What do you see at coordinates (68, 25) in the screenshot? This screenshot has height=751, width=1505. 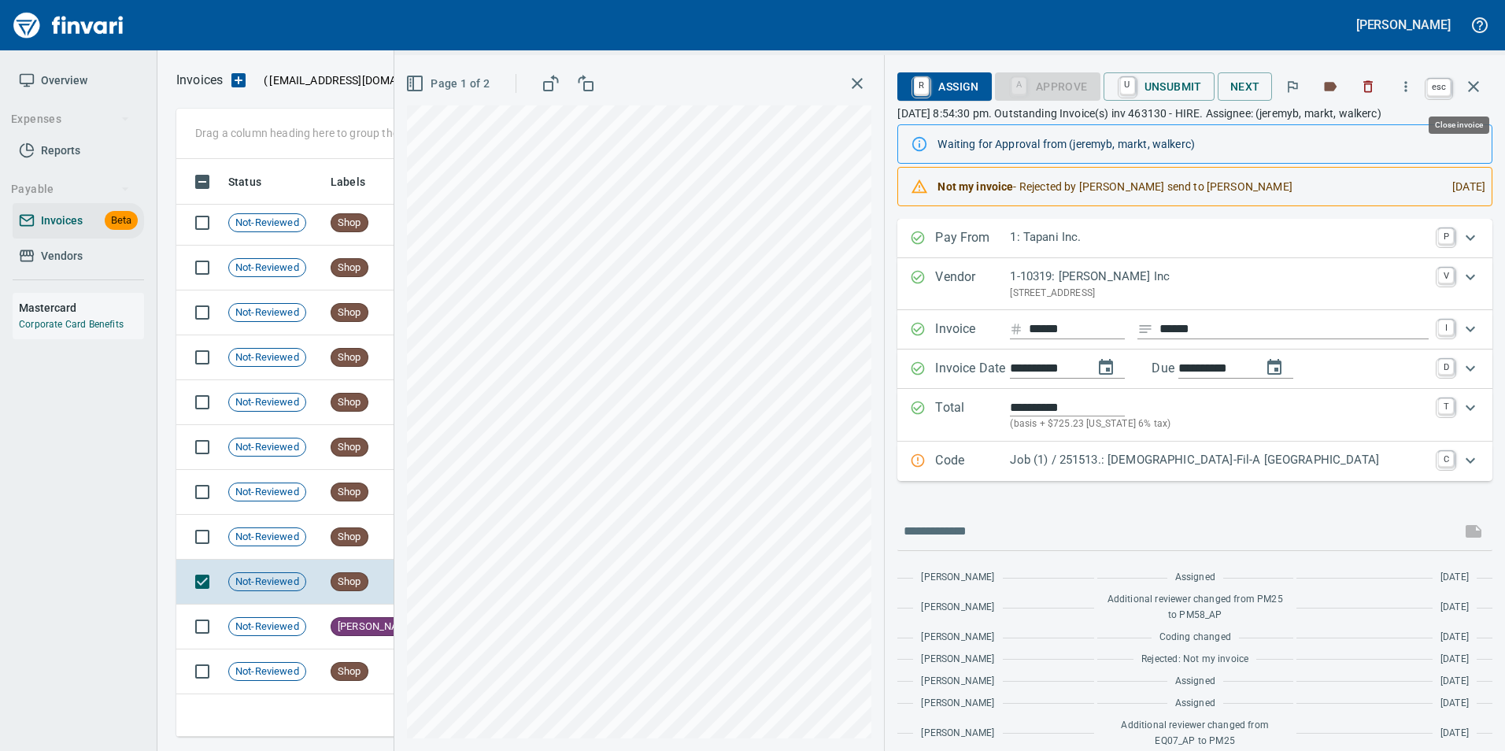 I see `img: Finvari` at bounding box center [68, 25].